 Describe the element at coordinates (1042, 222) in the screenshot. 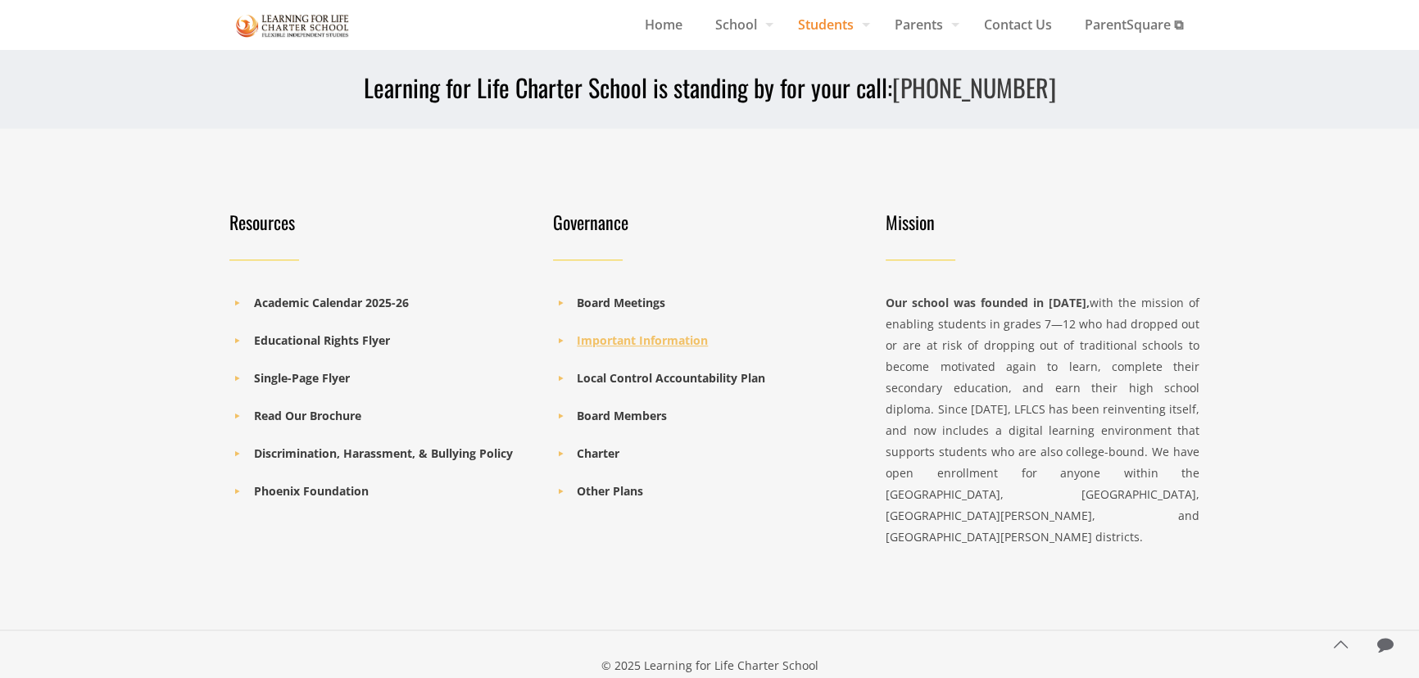

I see `h4: Mission` at that location.